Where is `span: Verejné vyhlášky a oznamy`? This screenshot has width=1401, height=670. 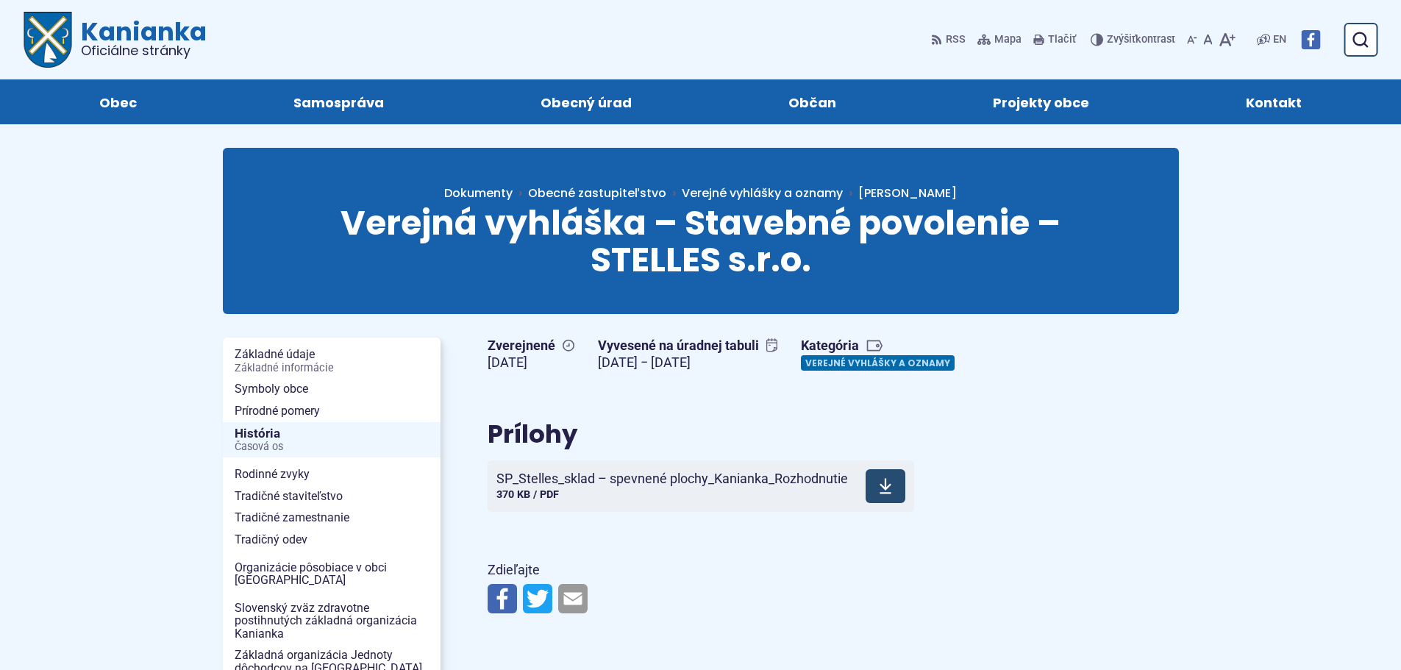
span: Verejné vyhlášky a oznamy is located at coordinates (762, 193).